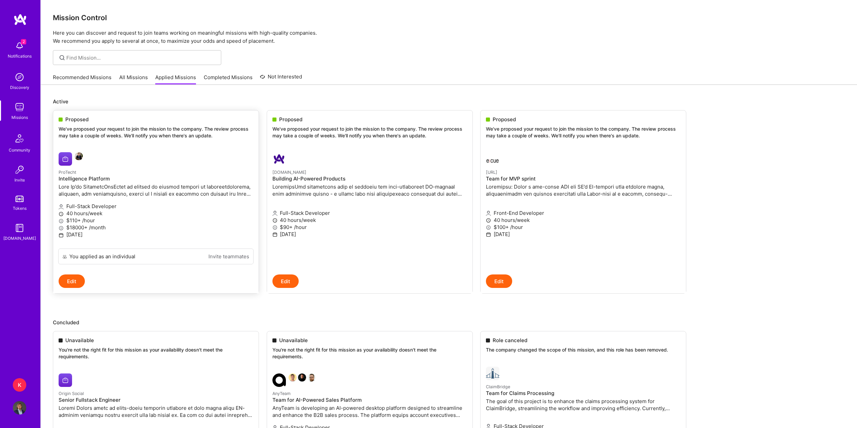 The height and width of the screenshot is (428, 857). I want to click on p: Loremipsu: Dolor s ame-conse ADI eli SE’d EI-tempori utla etdolore magna, aliquaenimadm ven quisn..., so click(583, 190).